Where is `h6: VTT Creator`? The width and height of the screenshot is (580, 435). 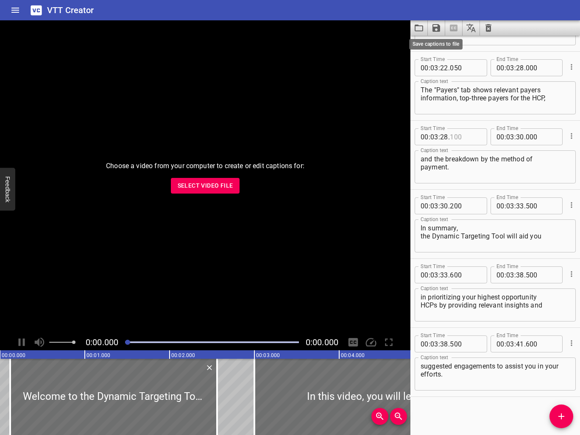
h6: VTT Creator is located at coordinates (70, 10).